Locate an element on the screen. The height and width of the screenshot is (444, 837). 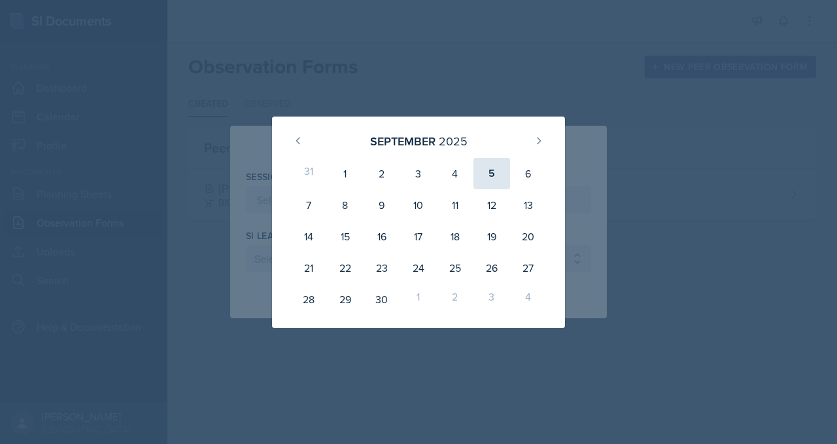
div: 7 is located at coordinates (309, 205).